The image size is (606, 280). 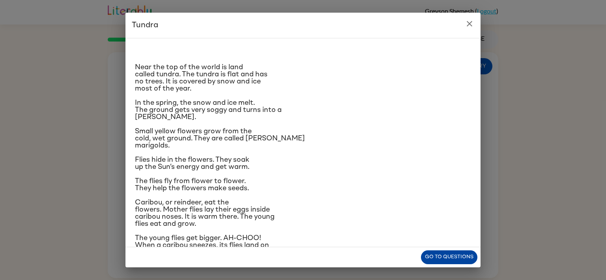 What do you see at coordinates (303, 25) in the screenshot?
I see `h2: Tundra` at bounding box center [303, 25].